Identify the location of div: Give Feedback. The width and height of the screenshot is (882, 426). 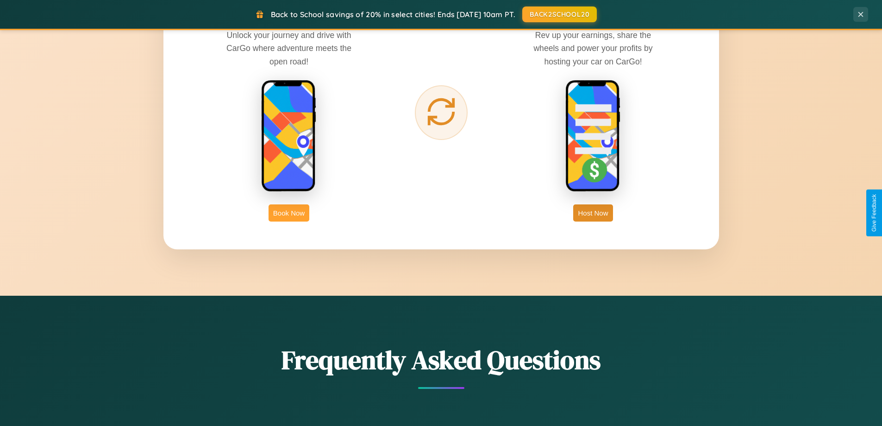
(874, 213).